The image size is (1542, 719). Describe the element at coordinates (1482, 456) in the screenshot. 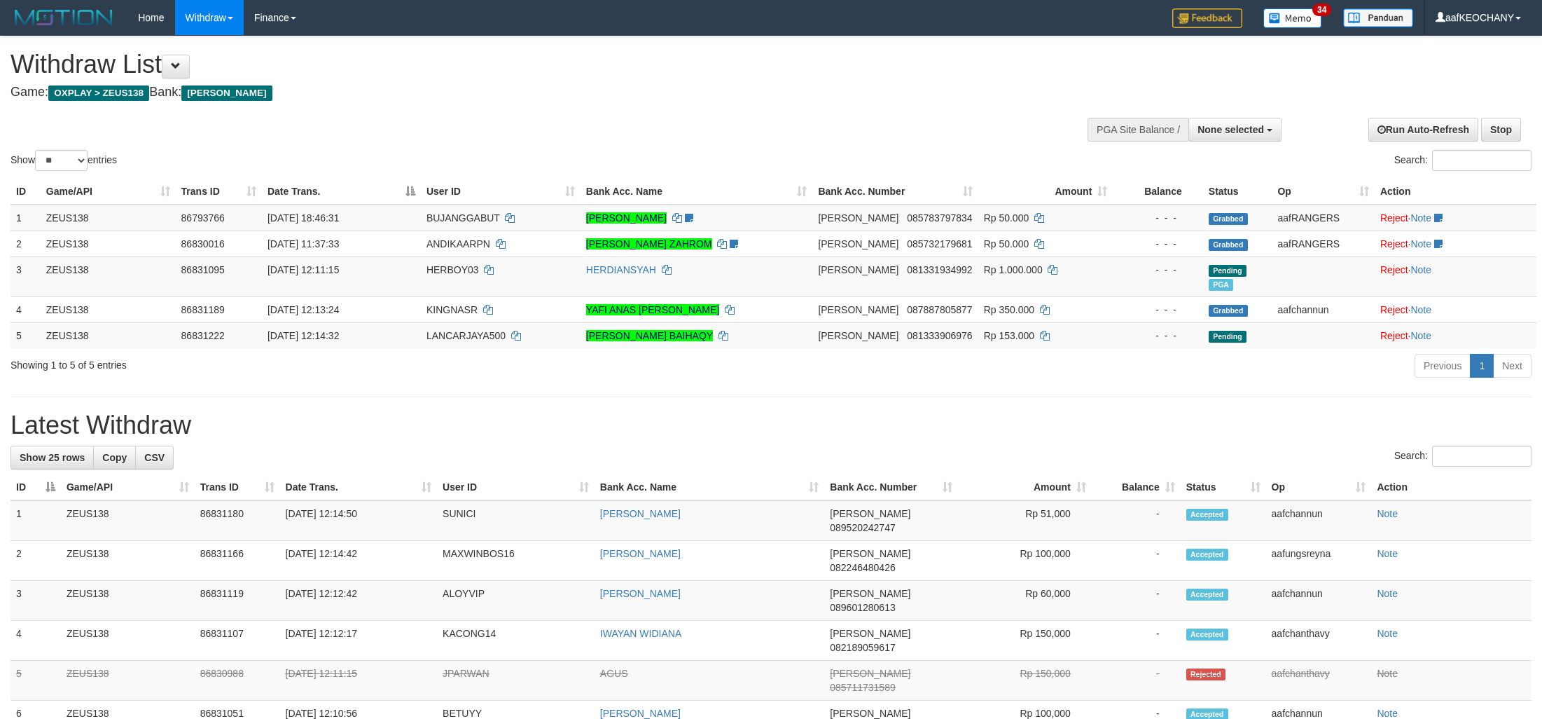

I see `input: Search:` at that location.